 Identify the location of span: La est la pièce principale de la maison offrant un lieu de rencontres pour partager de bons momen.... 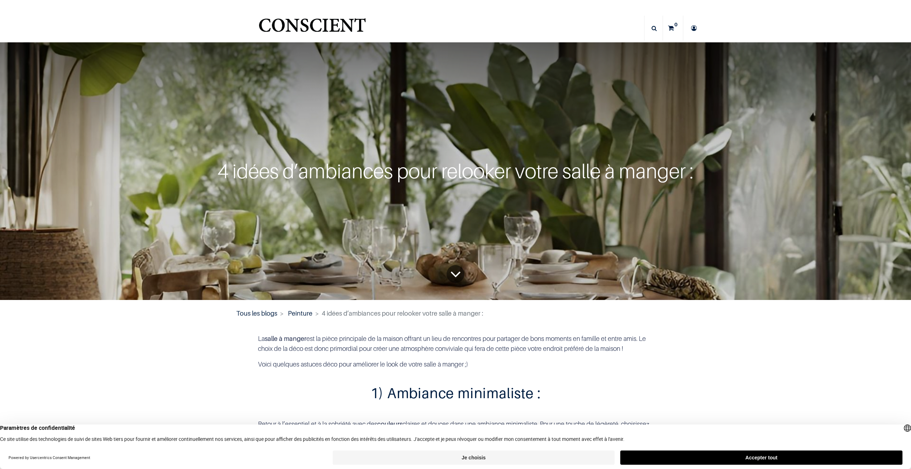
(452, 343).